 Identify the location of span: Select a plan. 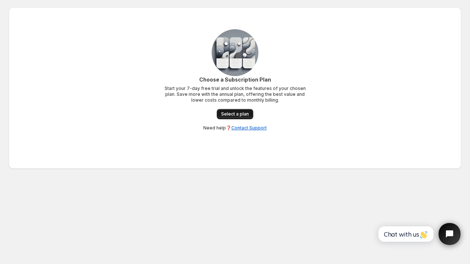
(235, 114).